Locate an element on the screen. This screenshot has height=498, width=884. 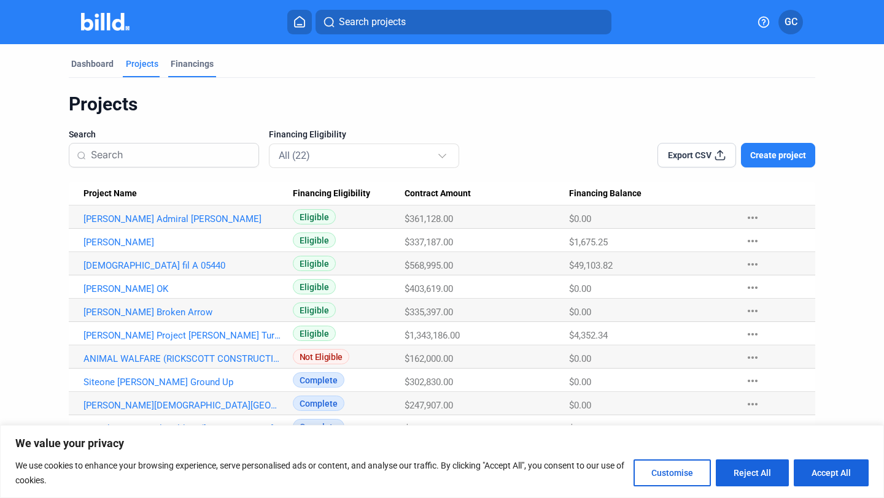
span: Export CSV is located at coordinates (689, 155).